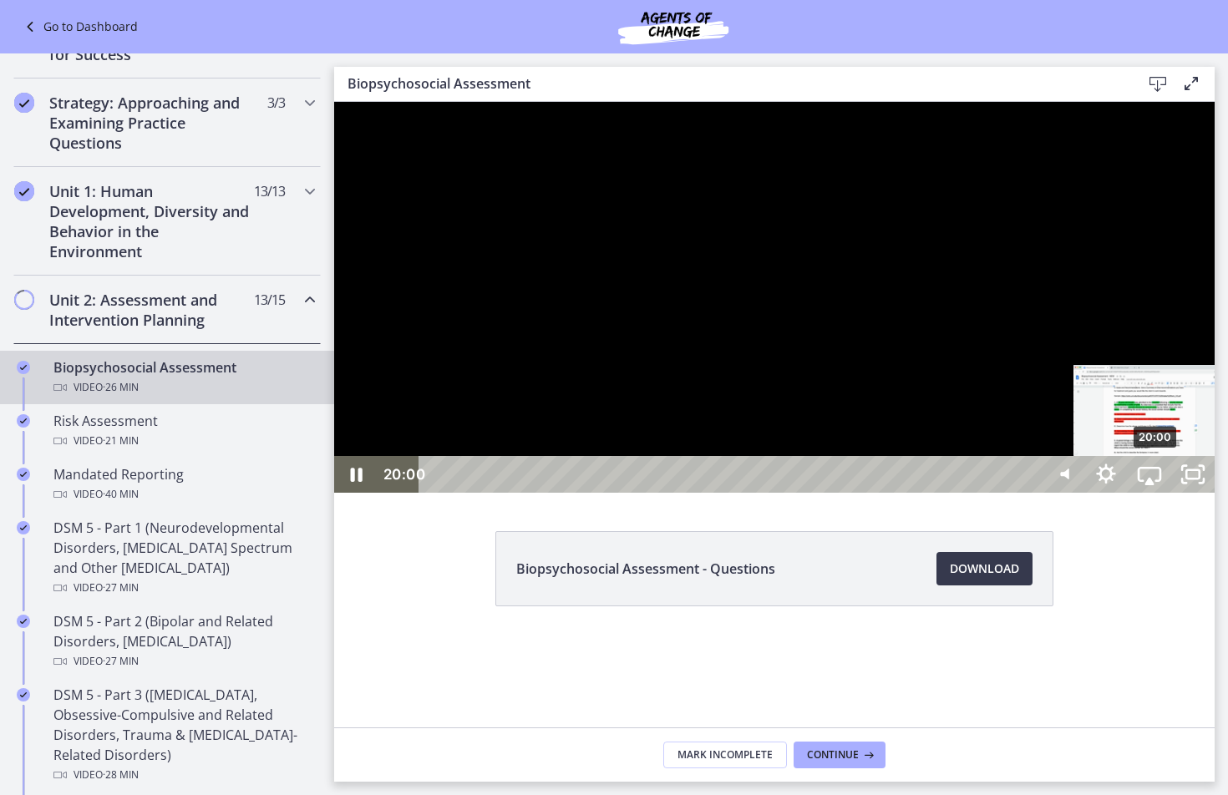 This screenshot has width=1228, height=795. I want to click on span: · 26 min, so click(120, 388).